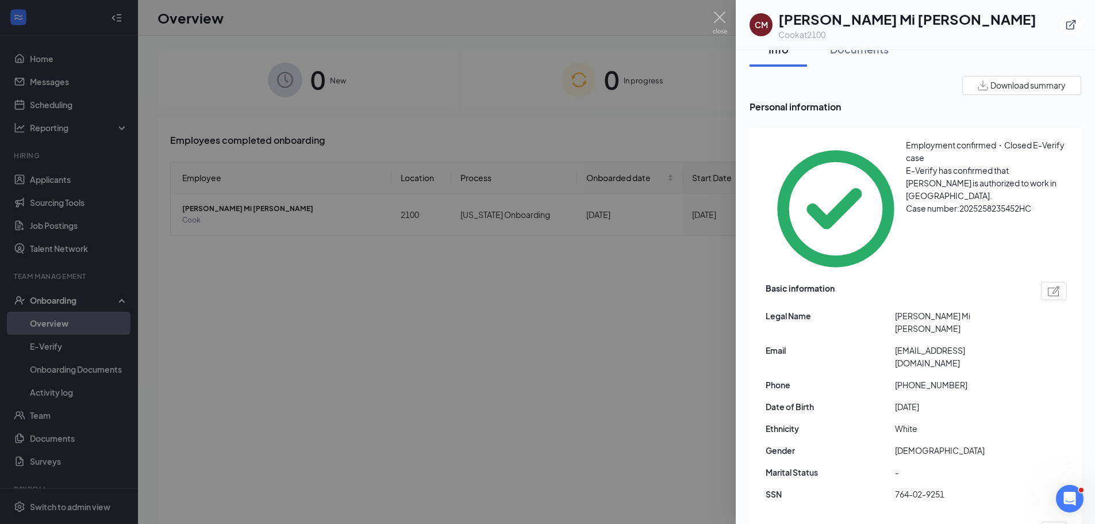 Image resolution: width=1095 pixels, height=524 pixels. Describe the element at coordinates (960, 428) in the screenshot. I see `span: White` at that location.